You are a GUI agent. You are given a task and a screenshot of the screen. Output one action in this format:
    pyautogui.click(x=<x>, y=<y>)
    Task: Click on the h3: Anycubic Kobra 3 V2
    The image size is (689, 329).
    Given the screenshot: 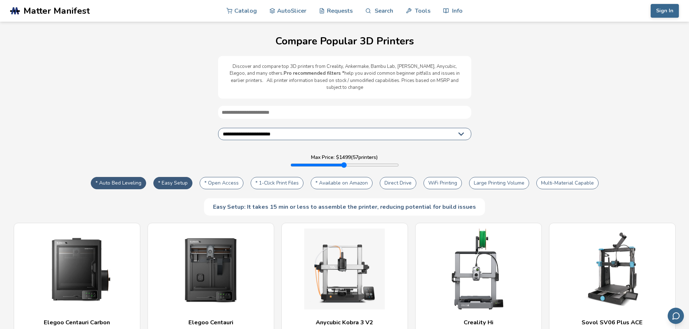 What is the action you would take?
    pyautogui.click(x=345, y=323)
    